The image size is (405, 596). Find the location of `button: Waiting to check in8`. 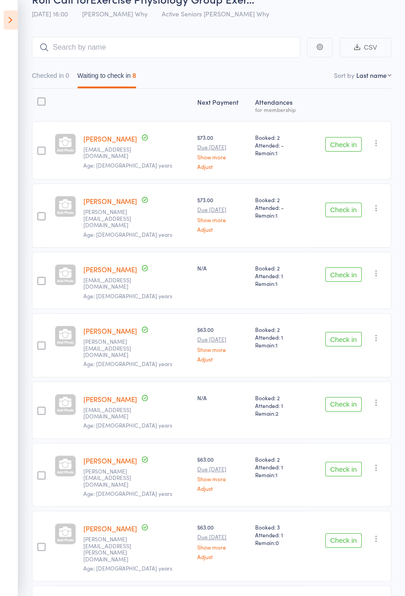

button: Waiting to check in8 is located at coordinates (107, 78).